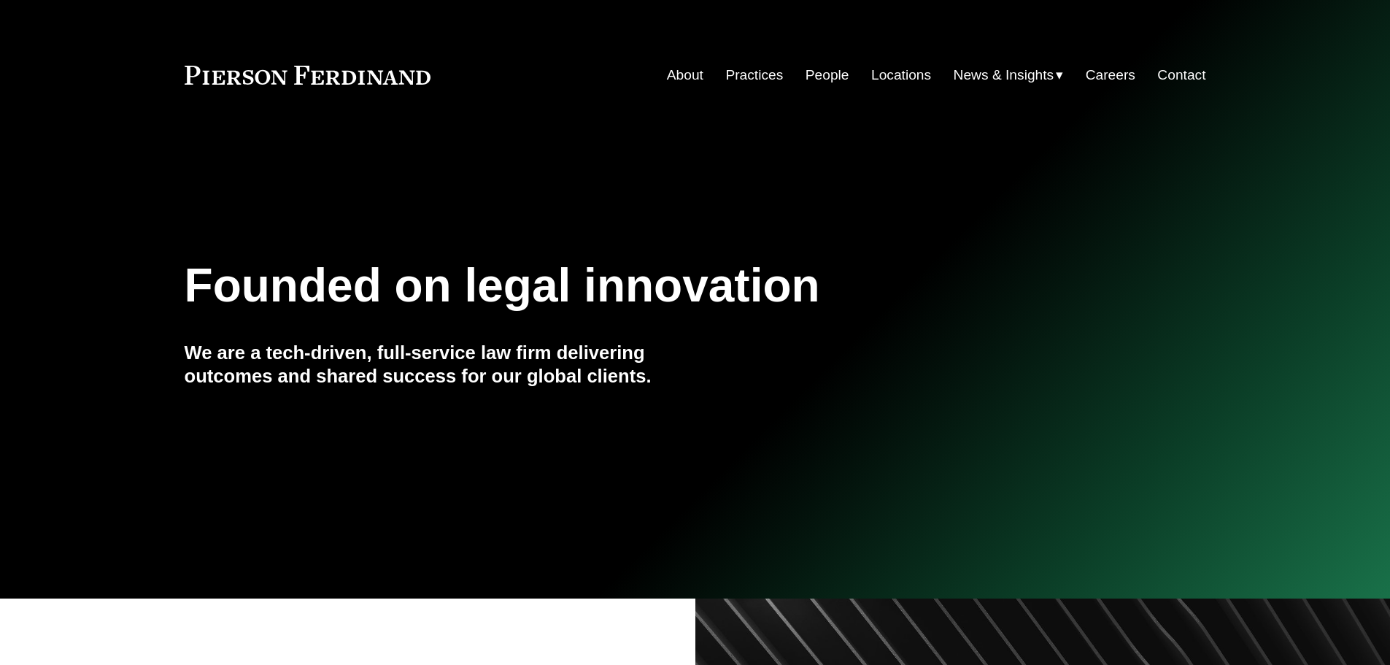  What do you see at coordinates (1181, 75) in the screenshot?
I see `a: Contact` at bounding box center [1181, 75].